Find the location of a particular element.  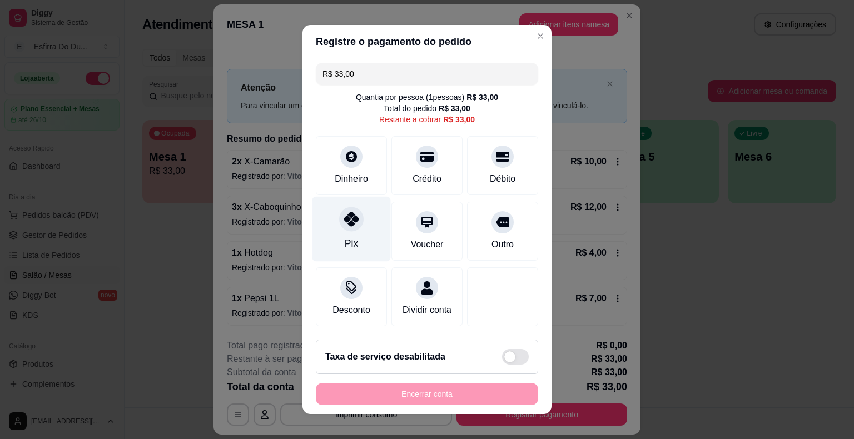

div: Dinheiro is located at coordinates (352, 179).